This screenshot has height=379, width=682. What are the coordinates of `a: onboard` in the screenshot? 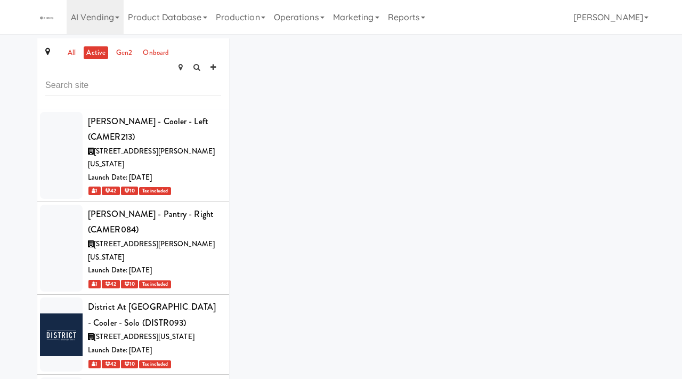 It's located at (156, 53).